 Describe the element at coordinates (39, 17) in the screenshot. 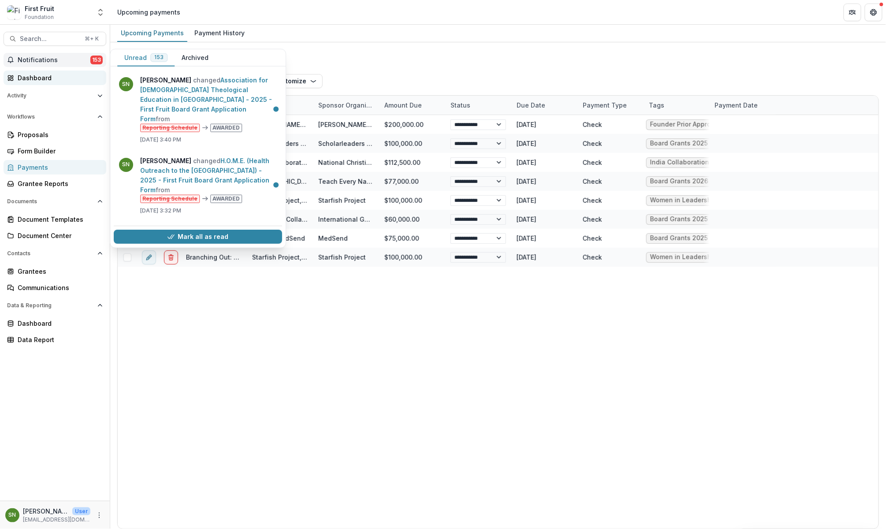

I see `span: Foundation` at that location.